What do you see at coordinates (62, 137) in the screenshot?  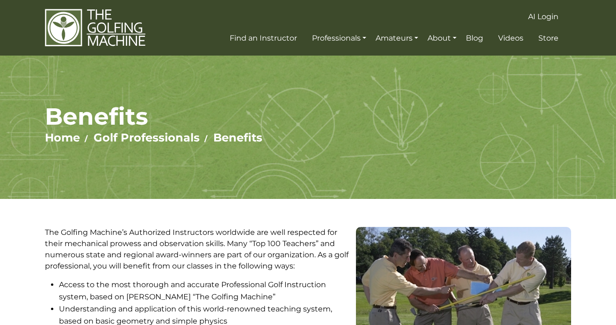 I see `a: Home` at bounding box center [62, 137].